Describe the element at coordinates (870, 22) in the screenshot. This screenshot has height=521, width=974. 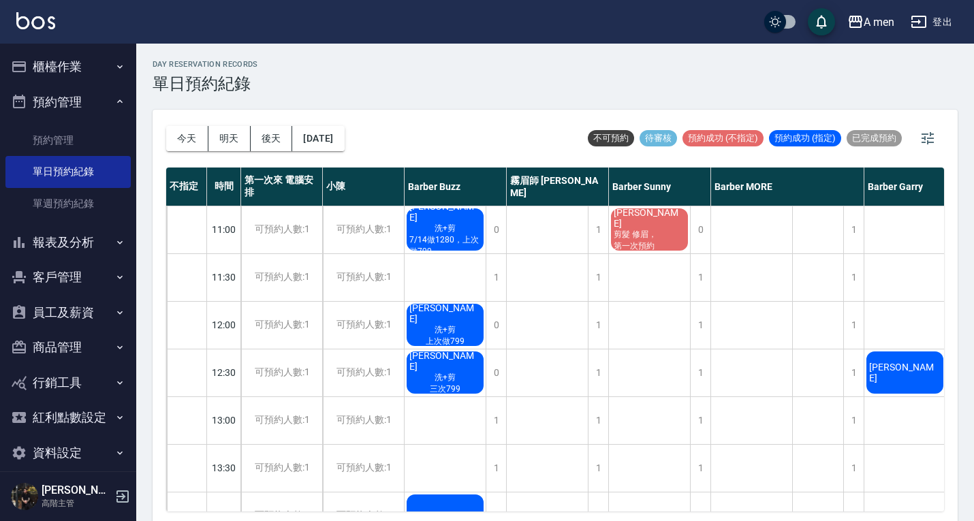
I see `button: A men` at that location.